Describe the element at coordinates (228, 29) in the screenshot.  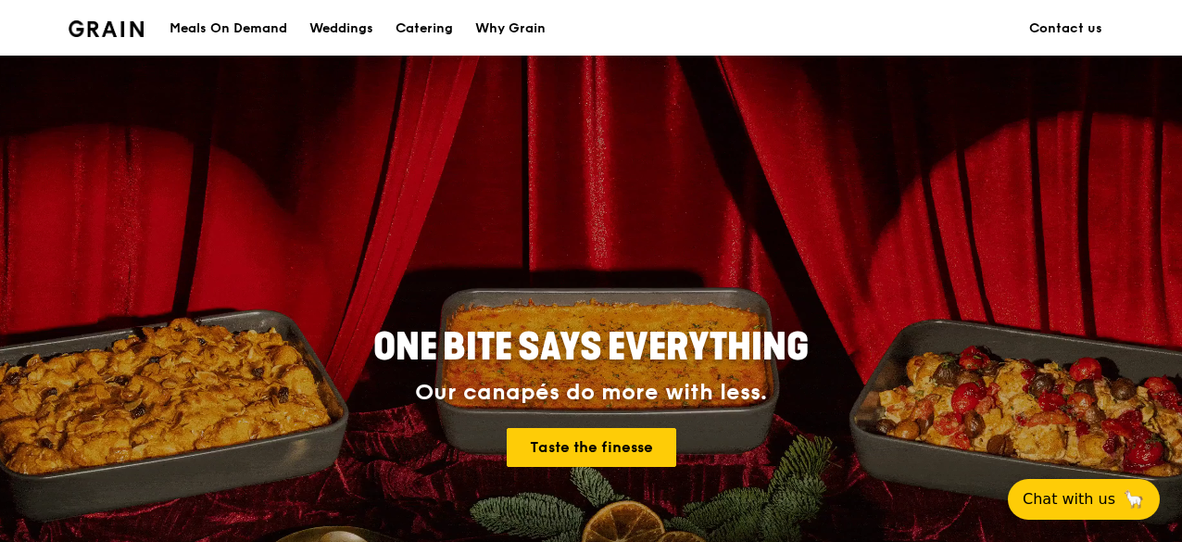
I see `div: Meals On Demand` at that location.